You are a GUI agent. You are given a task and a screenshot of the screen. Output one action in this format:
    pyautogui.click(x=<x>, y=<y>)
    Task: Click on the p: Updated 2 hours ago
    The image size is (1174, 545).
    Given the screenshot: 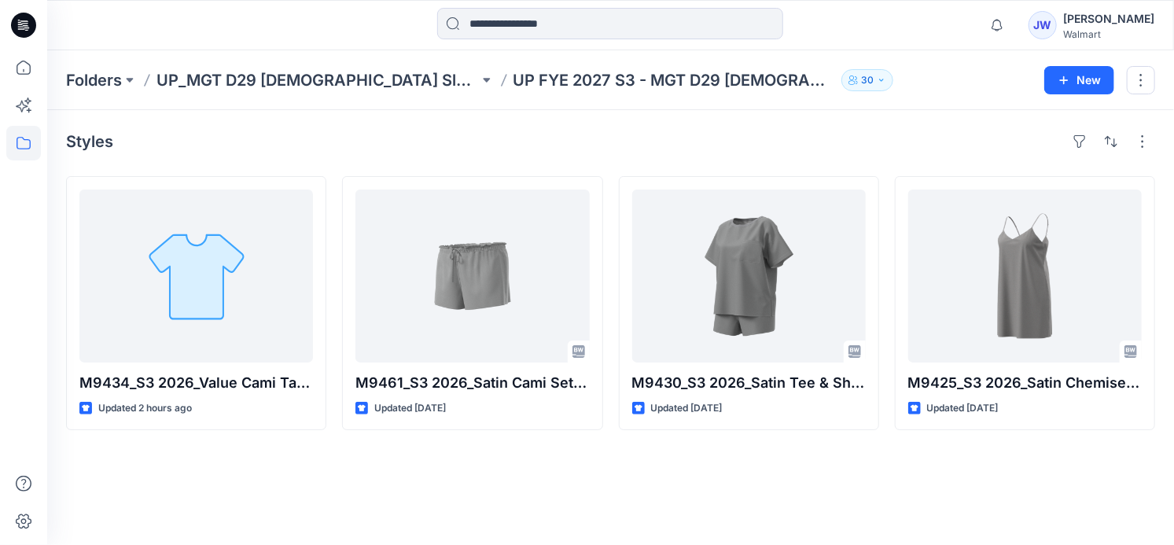 What is the action you would take?
    pyautogui.click(x=145, y=408)
    